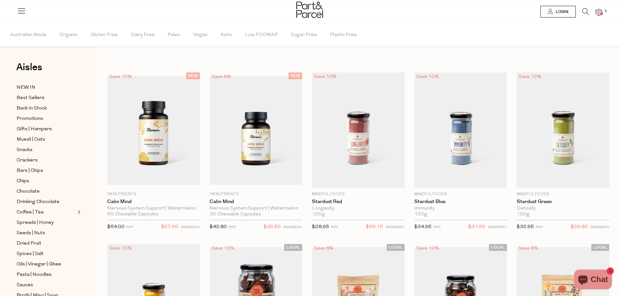  What do you see at coordinates (29, 71) in the screenshot?
I see `a: Aisles` at bounding box center [29, 71].